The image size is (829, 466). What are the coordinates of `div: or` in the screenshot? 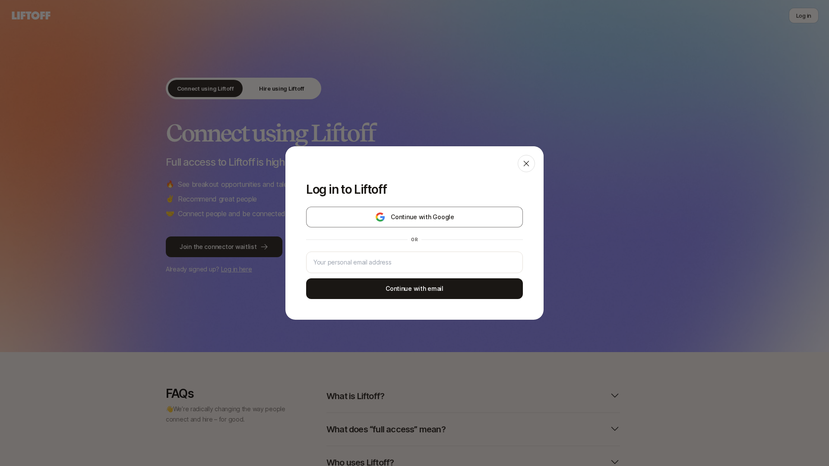 It's located at (414, 240).